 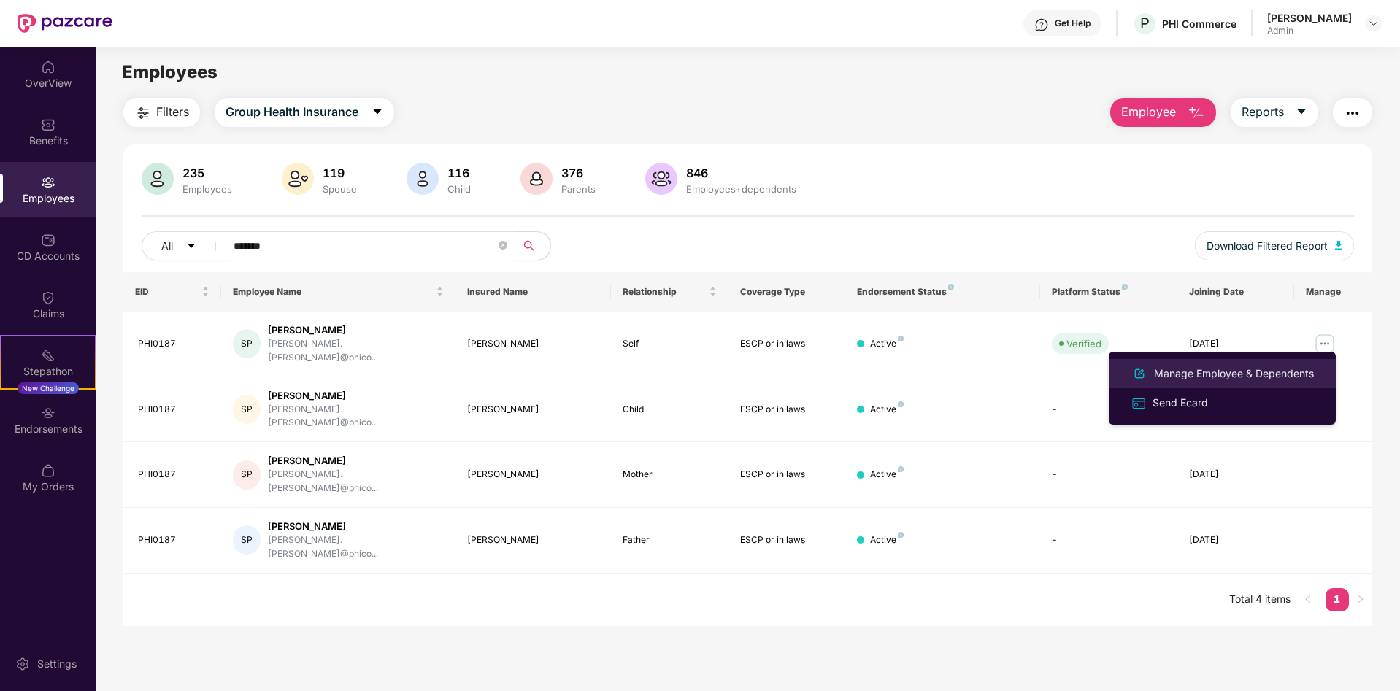 I want to click on li: 1, so click(x=1337, y=600).